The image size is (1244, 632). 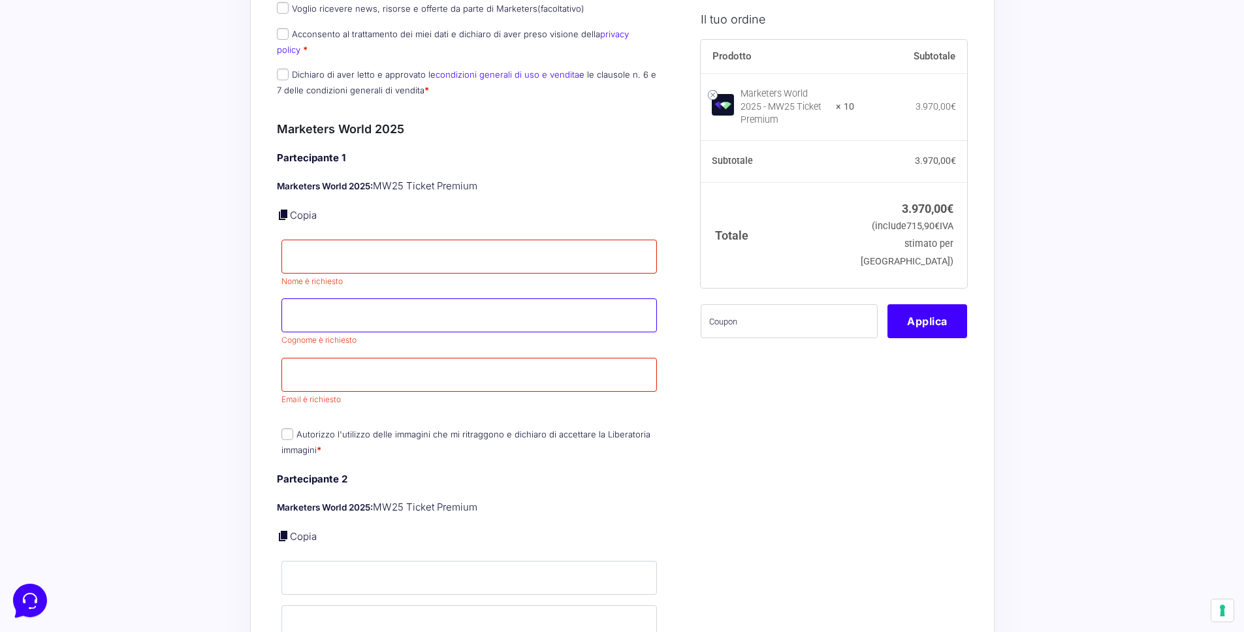 What do you see at coordinates (452, 41) in the screenshot?
I see `a: privacy policy` at bounding box center [452, 41].